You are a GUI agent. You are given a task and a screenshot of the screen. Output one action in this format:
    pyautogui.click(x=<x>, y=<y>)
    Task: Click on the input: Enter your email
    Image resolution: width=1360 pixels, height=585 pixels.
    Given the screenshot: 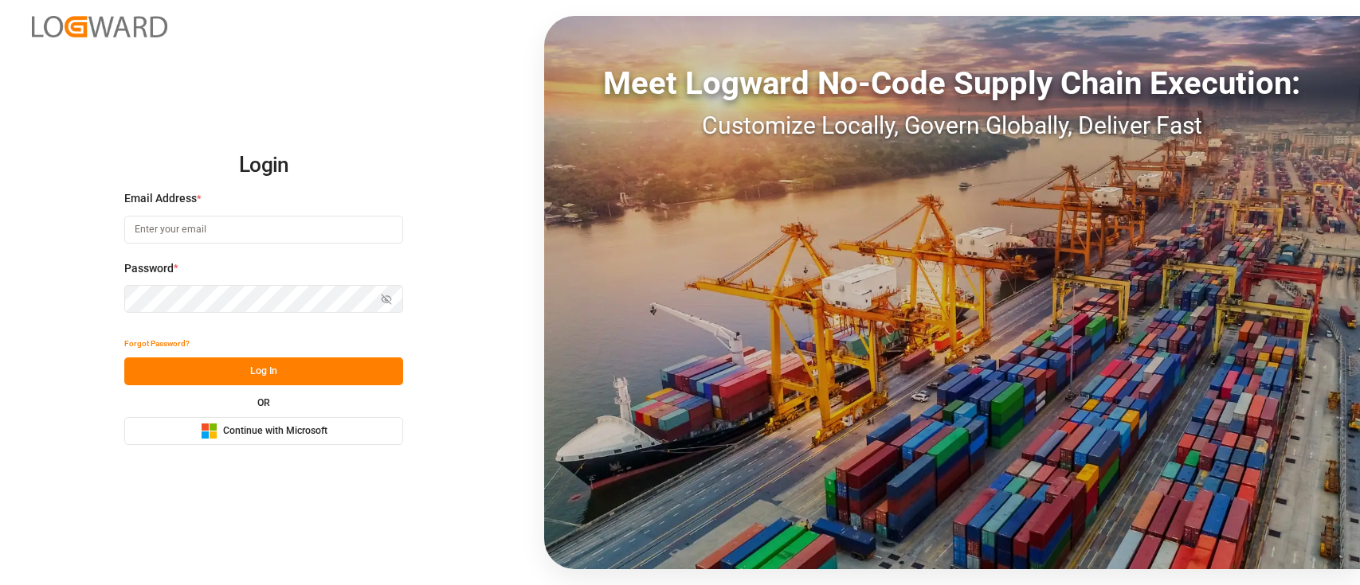 What is the action you would take?
    pyautogui.click(x=264, y=229)
    